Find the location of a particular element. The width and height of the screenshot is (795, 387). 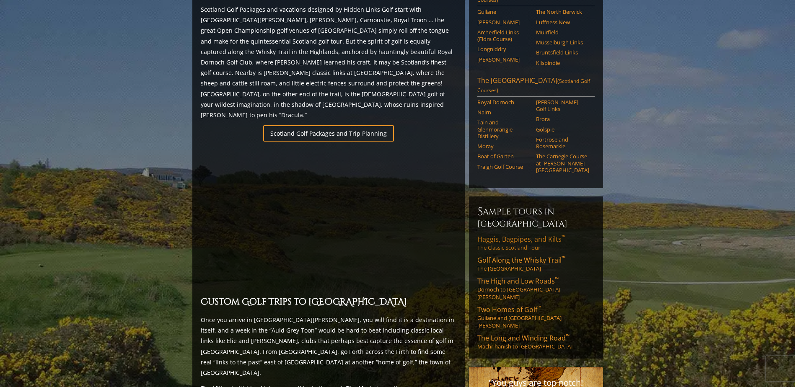

span: Two Homes of Golf is located at coordinates (509, 310).